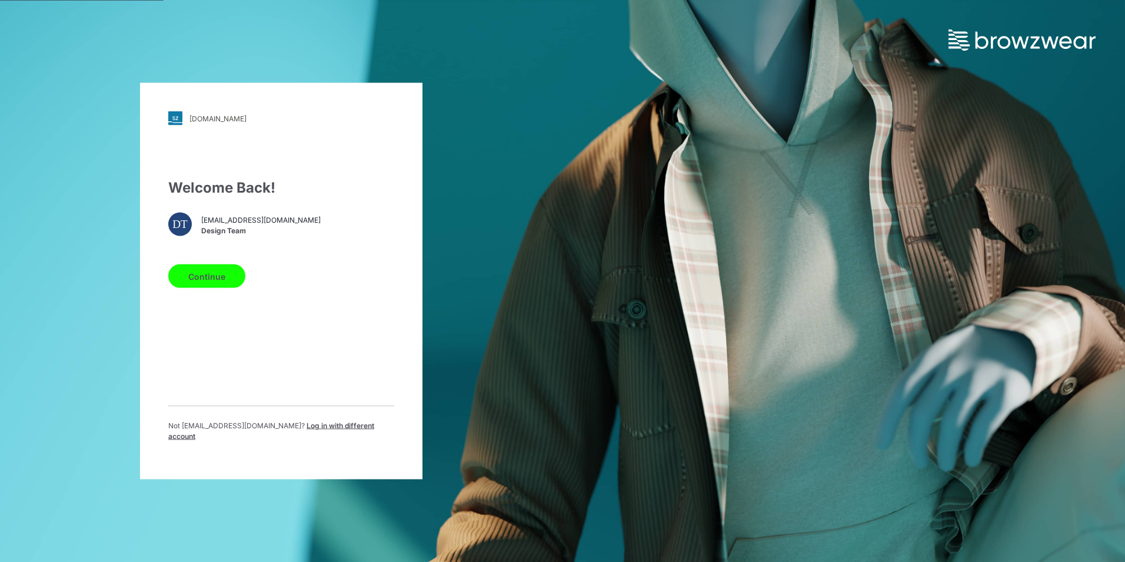  Describe the element at coordinates (1022, 40) in the screenshot. I see `img: browzwear-logo.73288ffb.svg` at that location.